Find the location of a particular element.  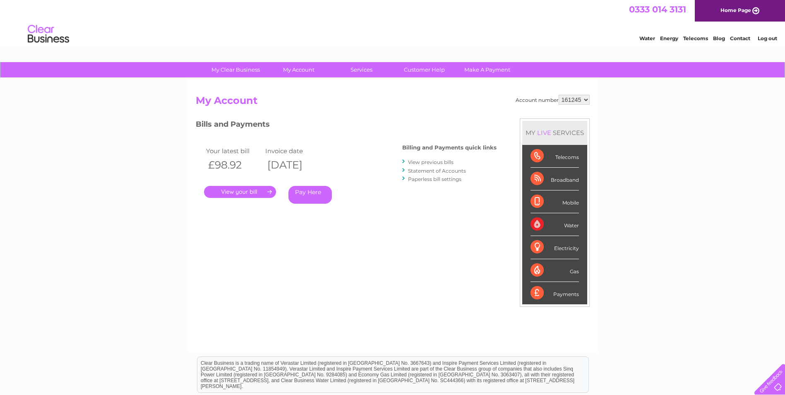

div: Broadband is located at coordinates (555, 179).